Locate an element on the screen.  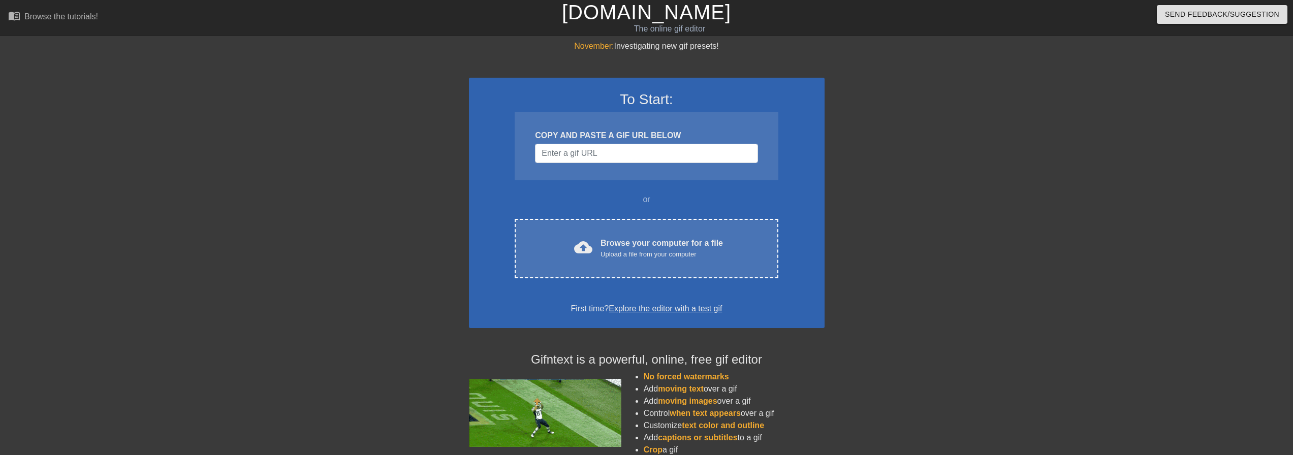
div: Investigating new gif presets! is located at coordinates (647, 46).